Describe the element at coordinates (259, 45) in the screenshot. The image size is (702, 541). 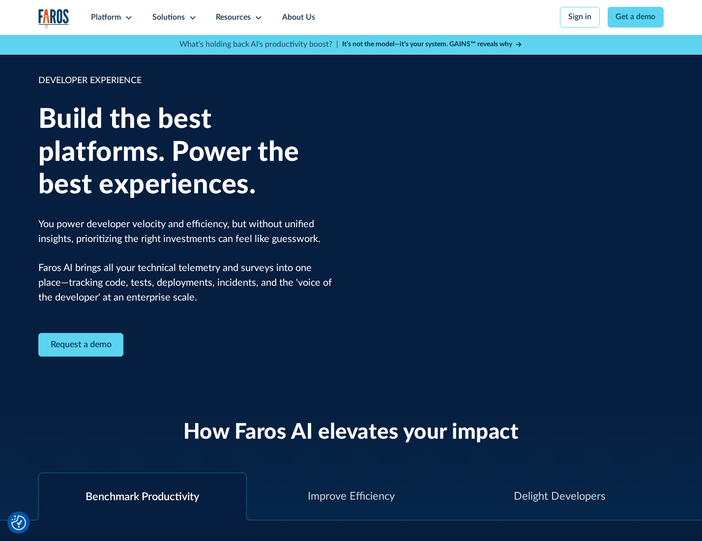
I see `p: What's holding back AI's productivity boost? |` at that location.